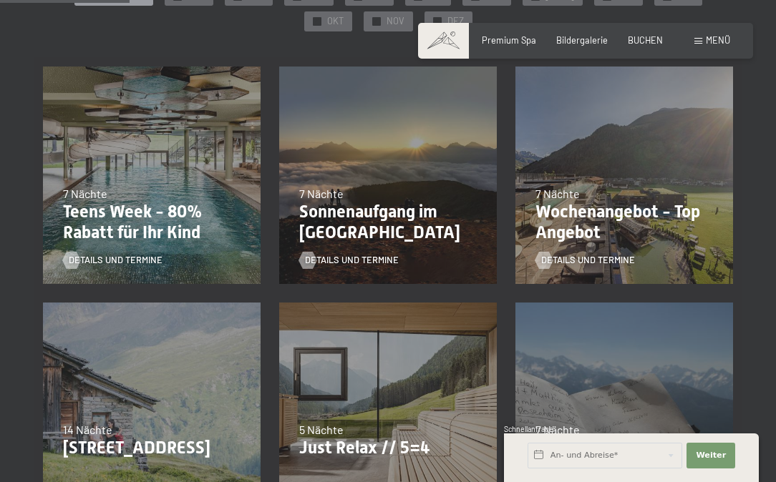 This screenshot has height=482, width=776. Describe the element at coordinates (395, 21) in the screenshot. I see `span: NOV` at that location.